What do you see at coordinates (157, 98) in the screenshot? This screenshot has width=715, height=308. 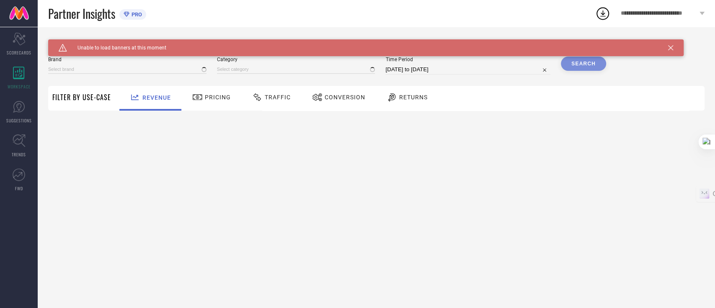 I see `span: Revenue` at bounding box center [157, 98].